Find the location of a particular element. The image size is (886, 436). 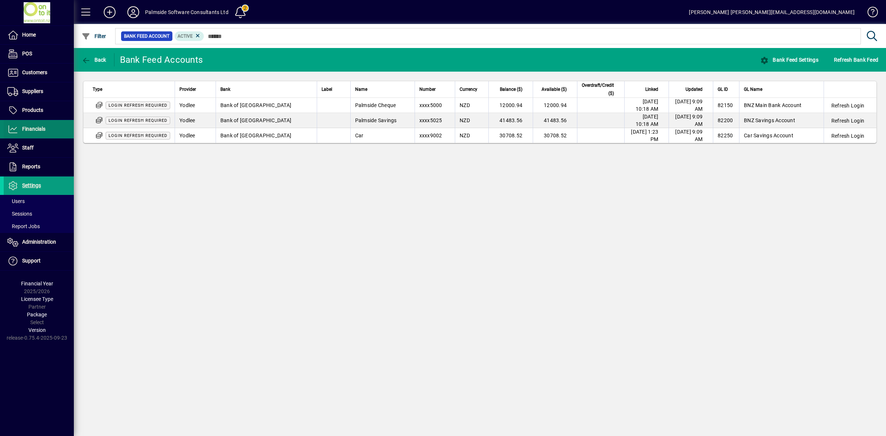

span: xxxx5025 is located at coordinates (431, 120).